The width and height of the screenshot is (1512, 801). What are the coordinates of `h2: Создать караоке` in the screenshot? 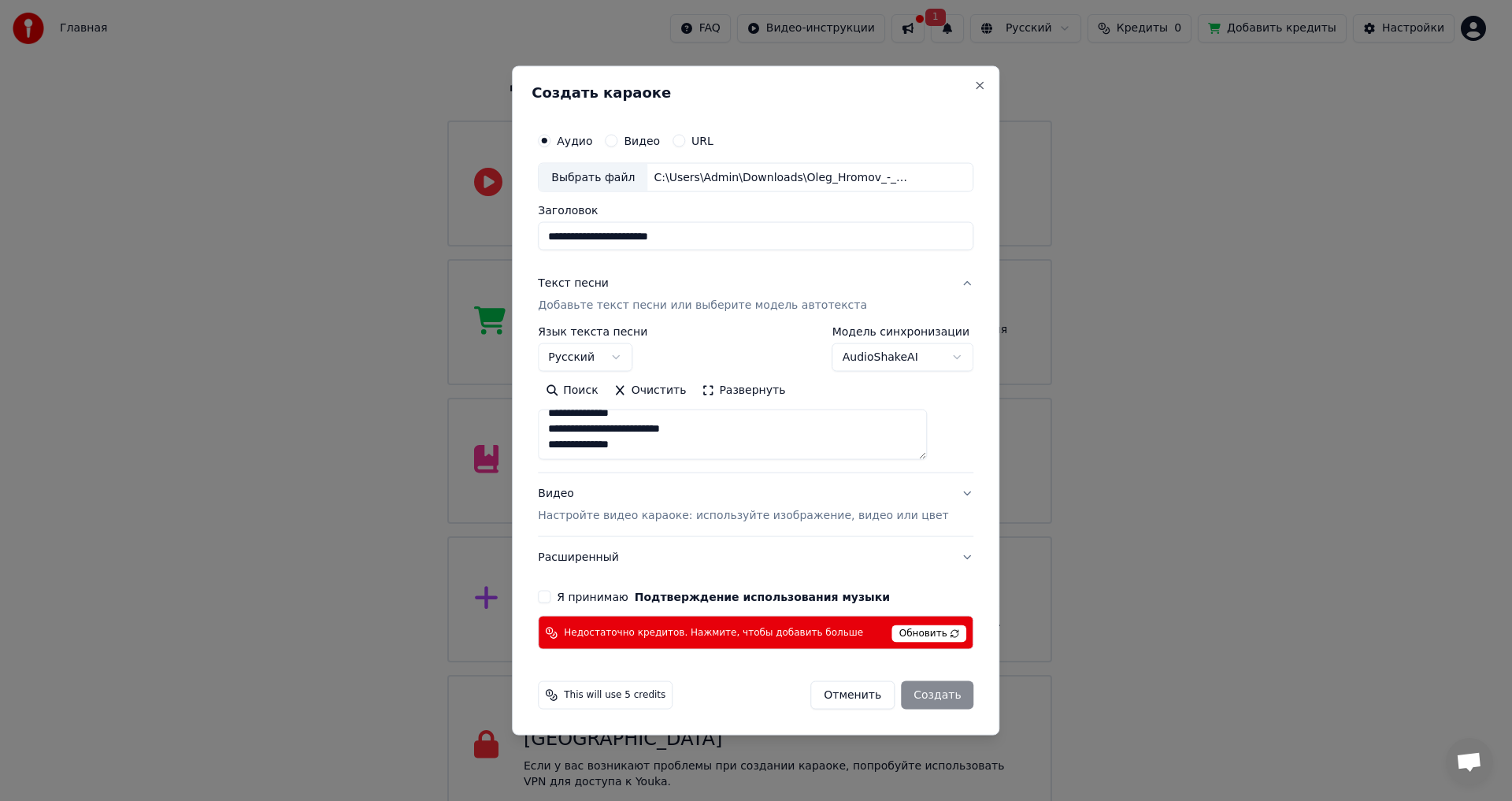 It's located at (755, 92).